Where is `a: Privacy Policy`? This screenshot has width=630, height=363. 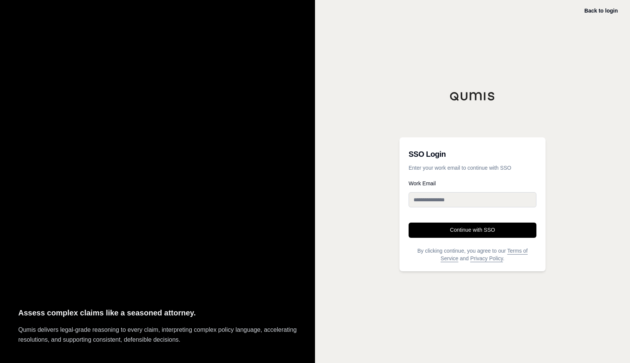
a: Privacy Policy is located at coordinates (487, 258).